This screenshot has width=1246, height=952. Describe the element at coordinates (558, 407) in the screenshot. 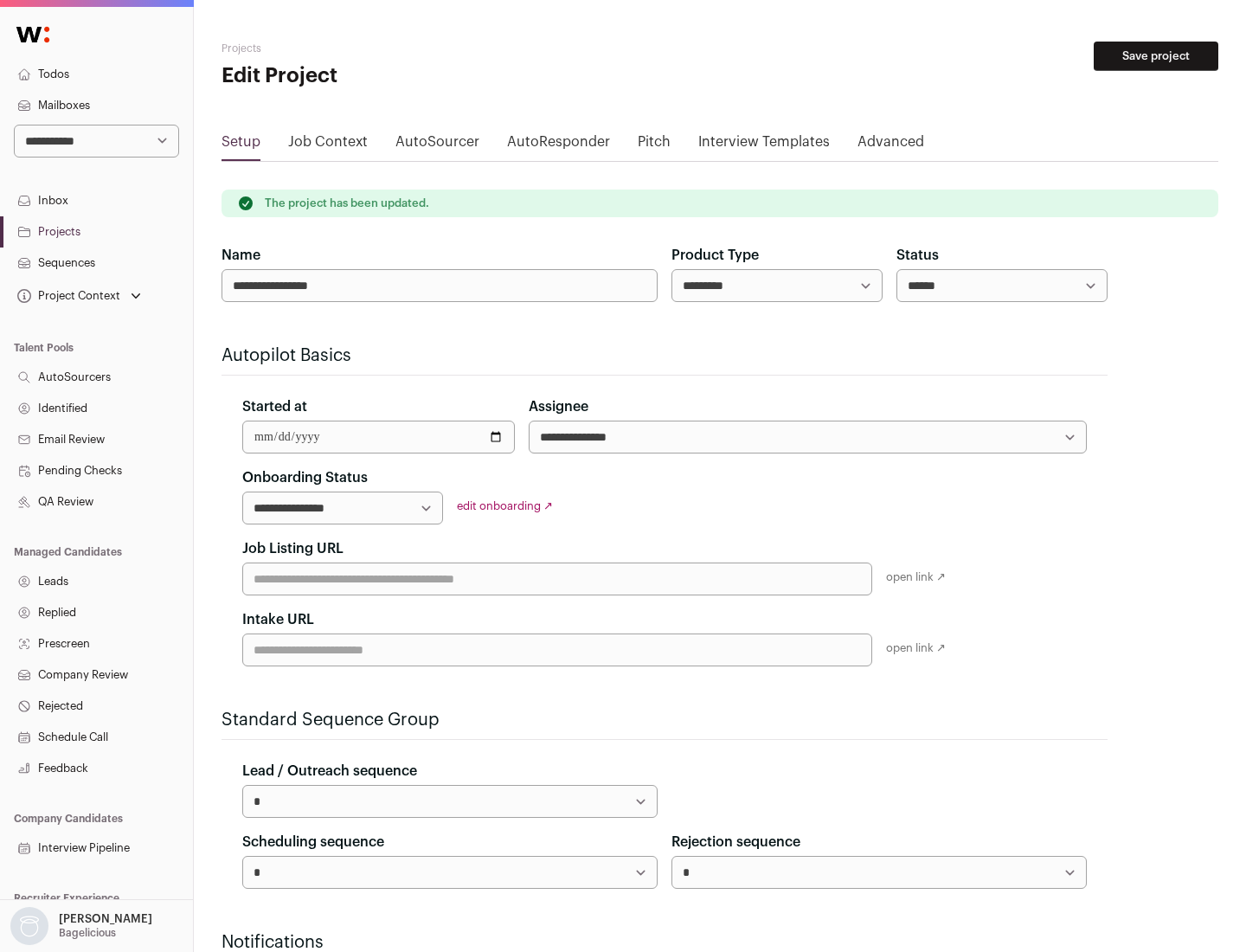

I see `label: Assignee` at that location.